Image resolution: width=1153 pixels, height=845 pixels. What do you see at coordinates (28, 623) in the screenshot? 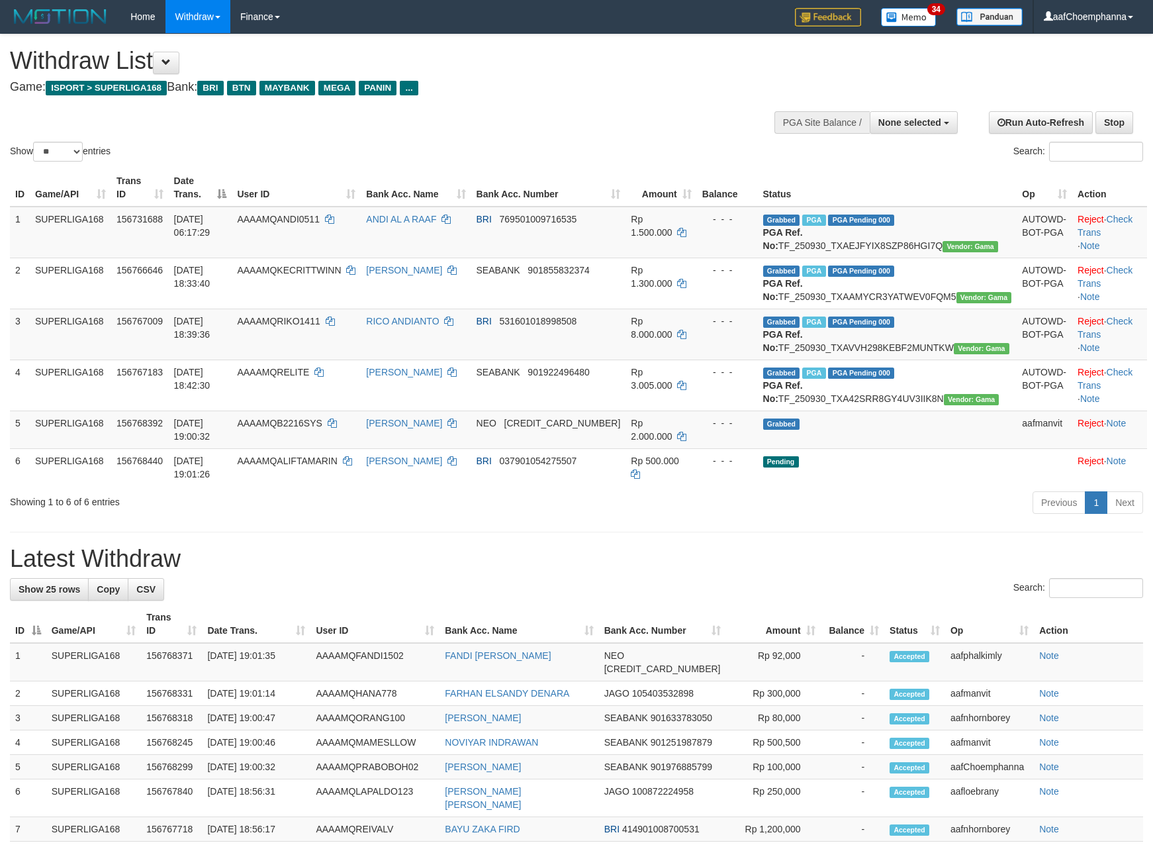
I see `th: ID: activate to sort column descending` at bounding box center [28, 623].